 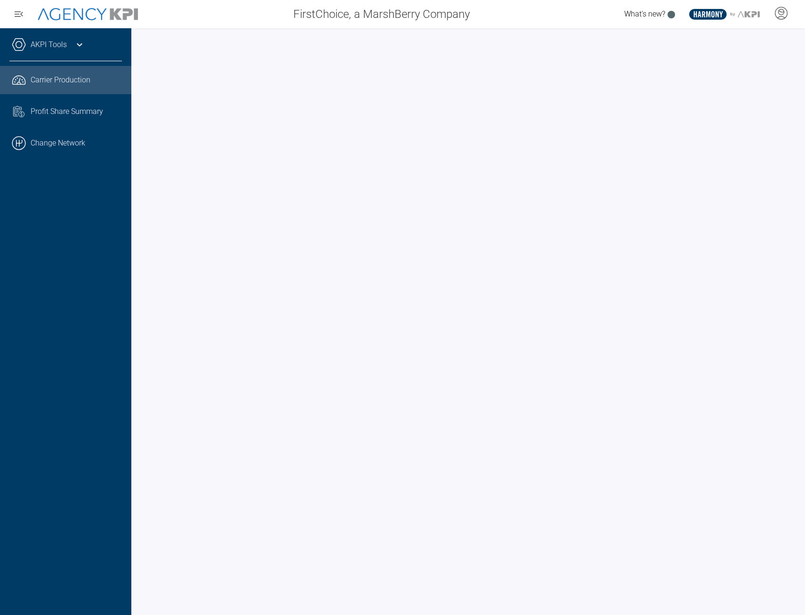 I want to click on img: AgencyKPI, so click(x=88, y=14).